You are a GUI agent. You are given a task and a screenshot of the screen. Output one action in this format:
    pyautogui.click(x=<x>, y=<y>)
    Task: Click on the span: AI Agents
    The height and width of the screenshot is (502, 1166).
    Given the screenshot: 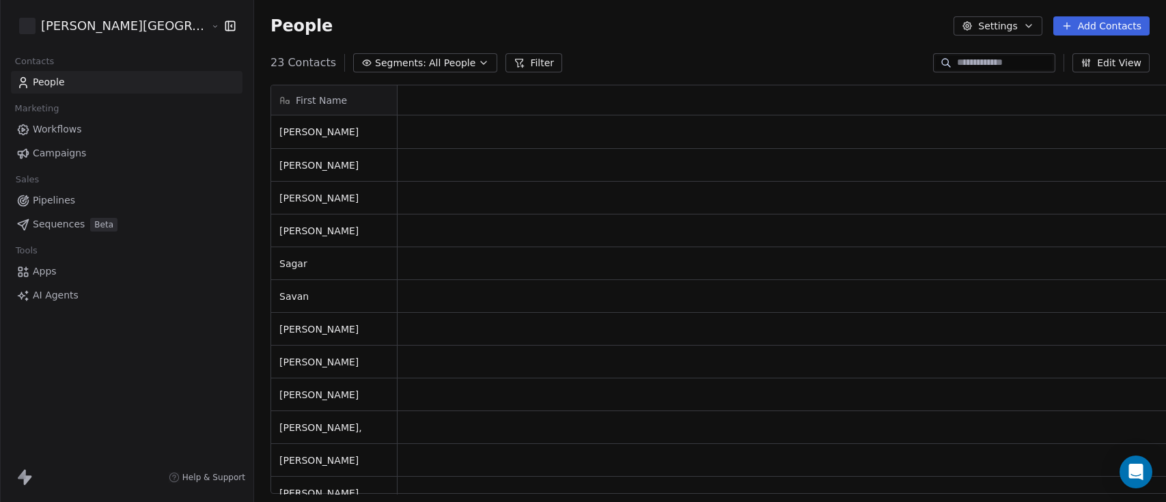 What is the action you would take?
    pyautogui.click(x=55, y=295)
    